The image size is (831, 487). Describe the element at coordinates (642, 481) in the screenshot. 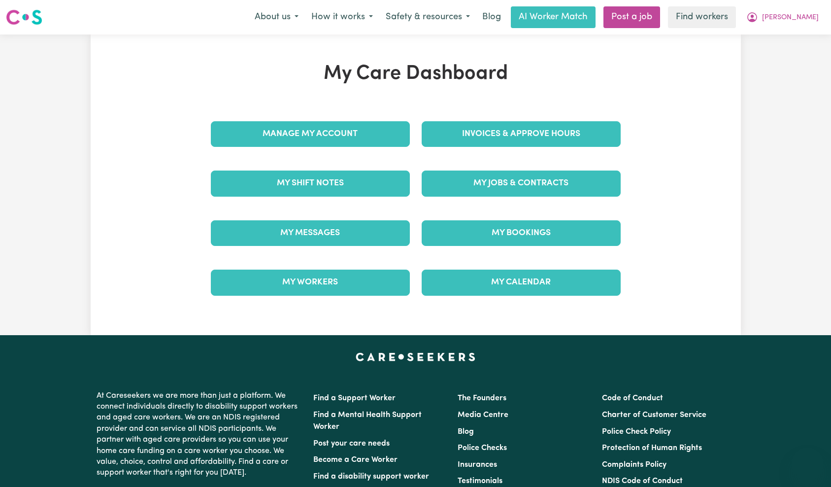

I see `a: NDIS Code of Conduct` at that location.